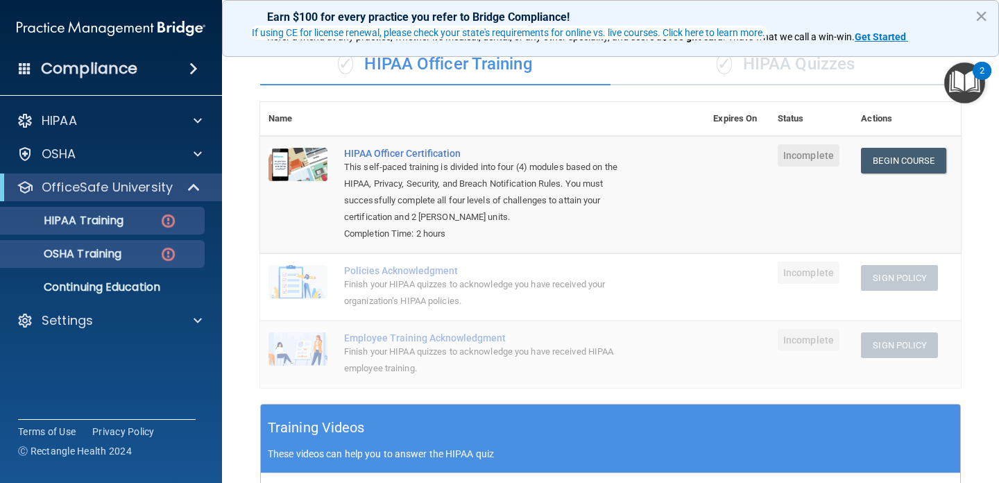  I want to click on div: 2, so click(982, 80).